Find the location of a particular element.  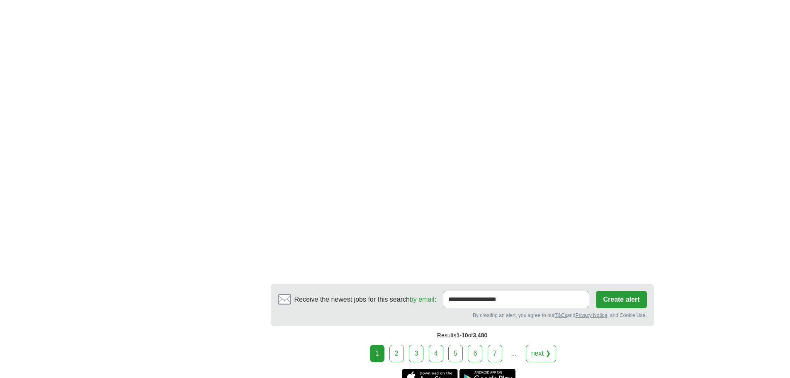

button: Create alert is located at coordinates (621, 299).